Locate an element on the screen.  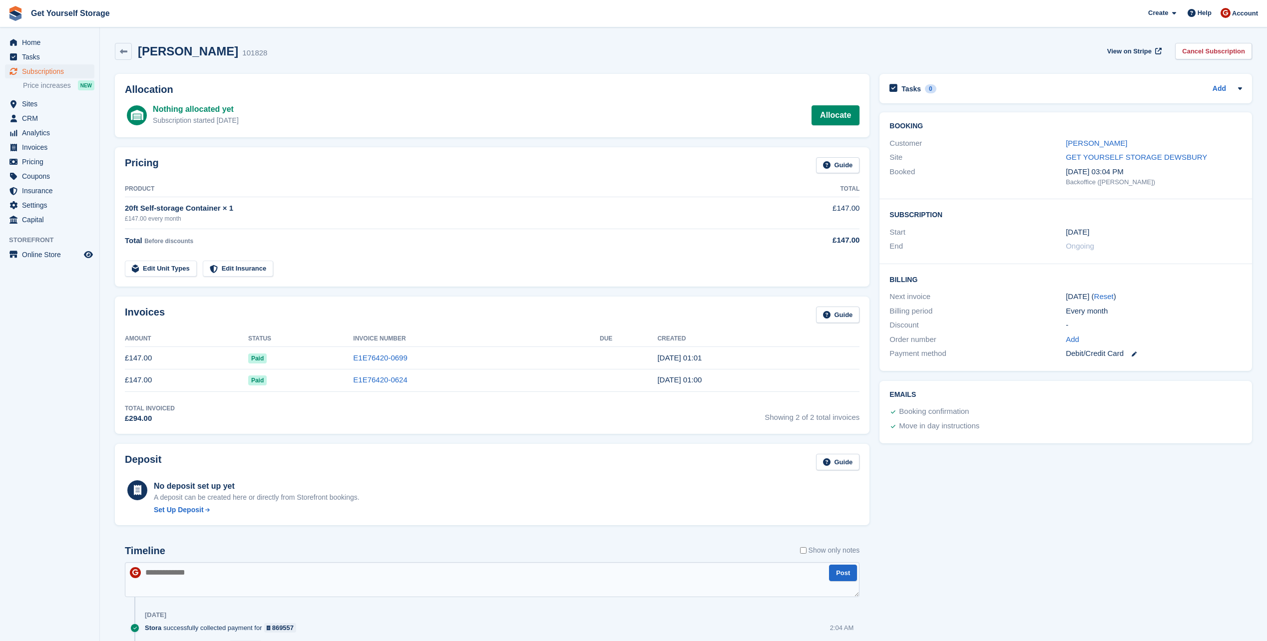
a: Get Yourself Storage is located at coordinates (70, 13).